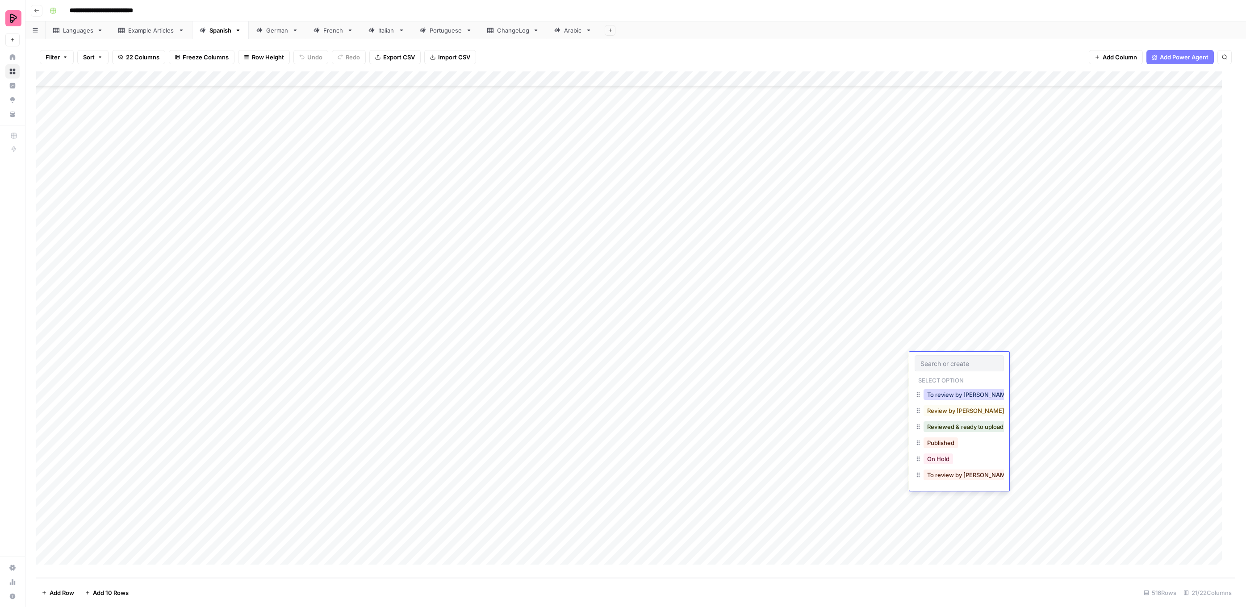 The height and width of the screenshot is (607, 1246). Describe the element at coordinates (959, 444) in the screenshot. I see `div: Published` at that location.